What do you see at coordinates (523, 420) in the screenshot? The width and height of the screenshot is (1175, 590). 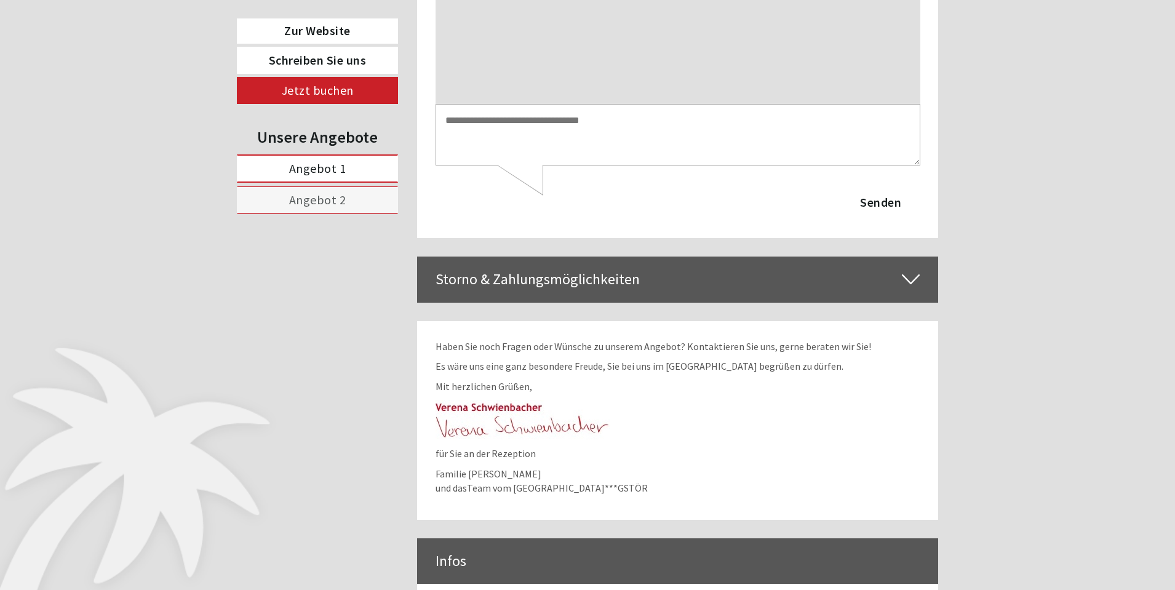 I see `img: user-45.jpg` at bounding box center [523, 420].